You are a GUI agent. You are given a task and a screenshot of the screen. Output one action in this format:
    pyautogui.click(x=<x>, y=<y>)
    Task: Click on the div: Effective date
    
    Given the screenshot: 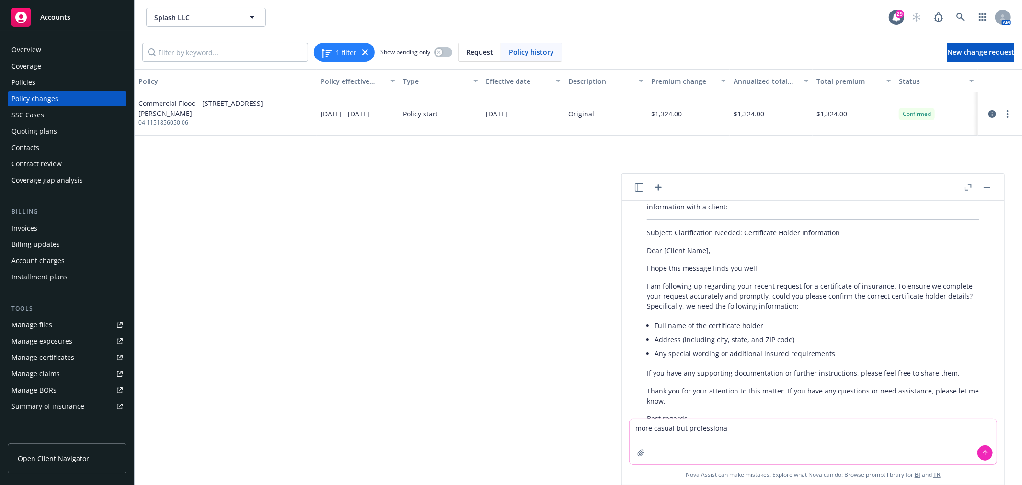 What is the action you would take?
    pyautogui.click(x=518, y=81)
    